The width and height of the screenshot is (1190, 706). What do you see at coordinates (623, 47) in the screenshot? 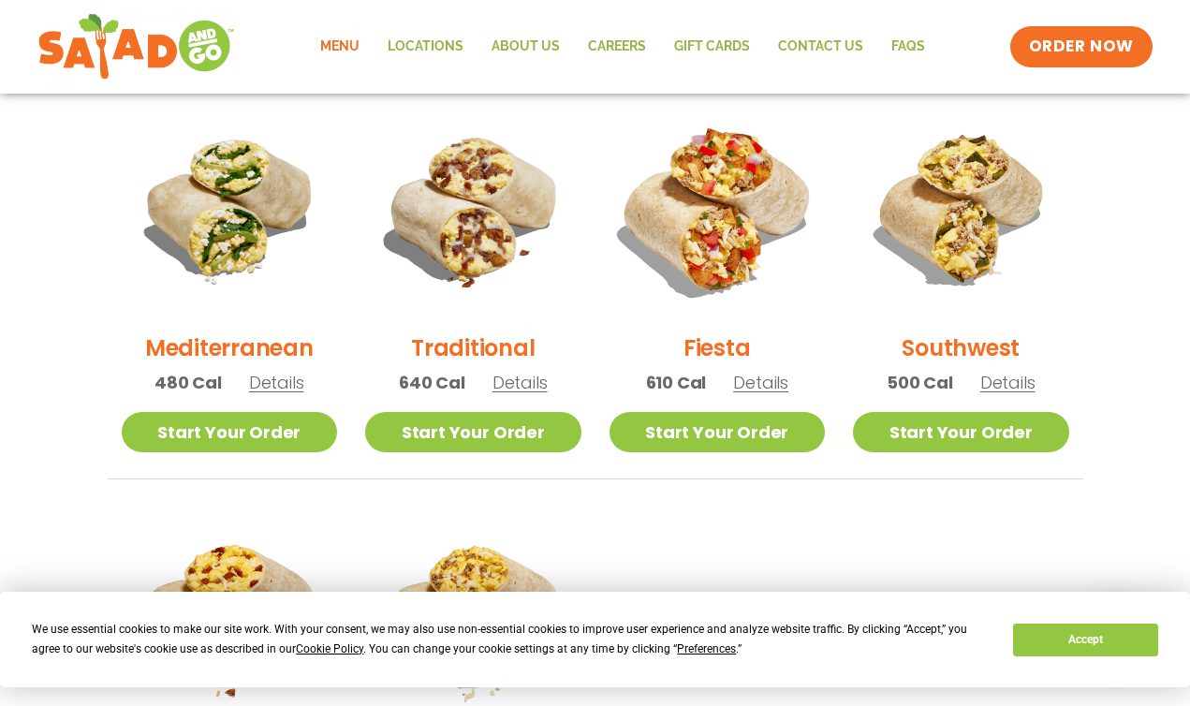
I see `nav: Menu` at bounding box center [623, 47].